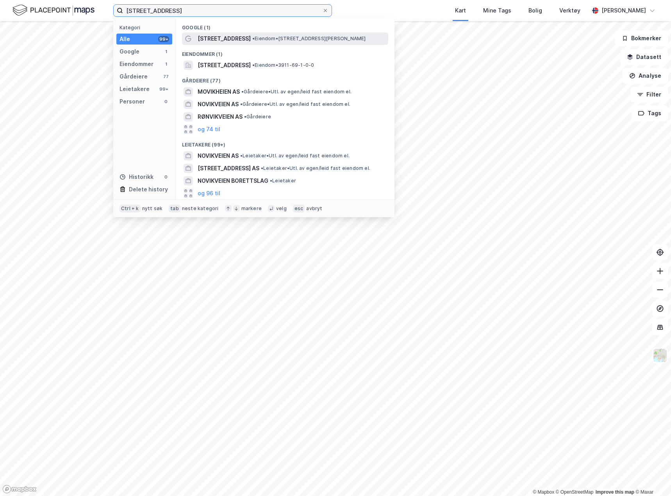 Image resolution: width=671 pixels, height=496 pixels. Describe the element at coordinates (285, 52) in the screenshot. I see `div: Eiendommer (1)` at that location.